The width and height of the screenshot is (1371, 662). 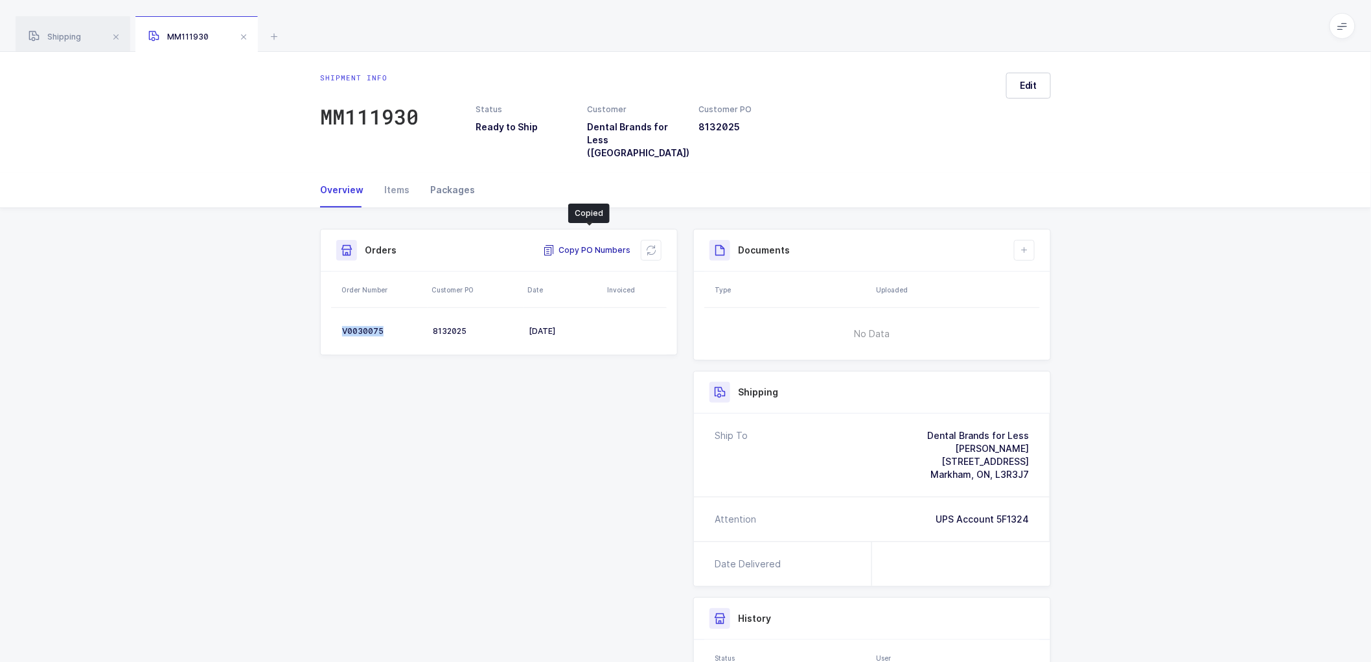 What do you see at coordinates (1028, 86) in the screenshot?
I see `span: Edit` at bounding box center [1028, 86].